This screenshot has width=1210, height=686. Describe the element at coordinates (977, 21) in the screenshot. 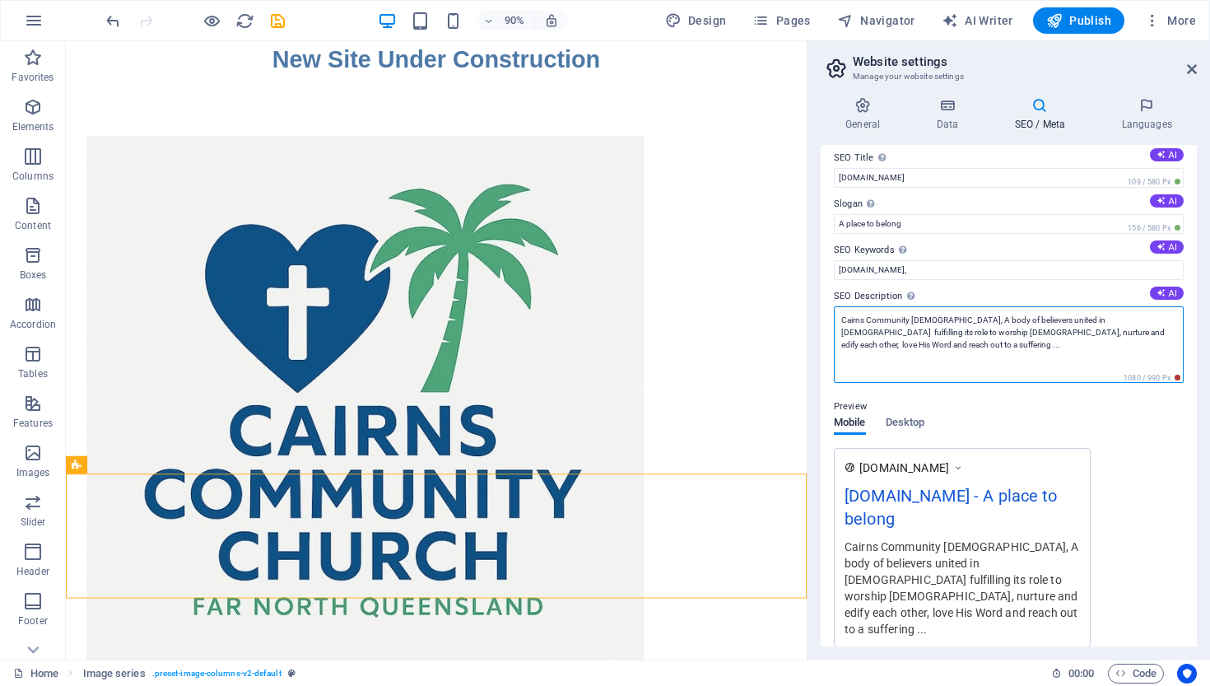

I see `span: AI Writer` at that location.